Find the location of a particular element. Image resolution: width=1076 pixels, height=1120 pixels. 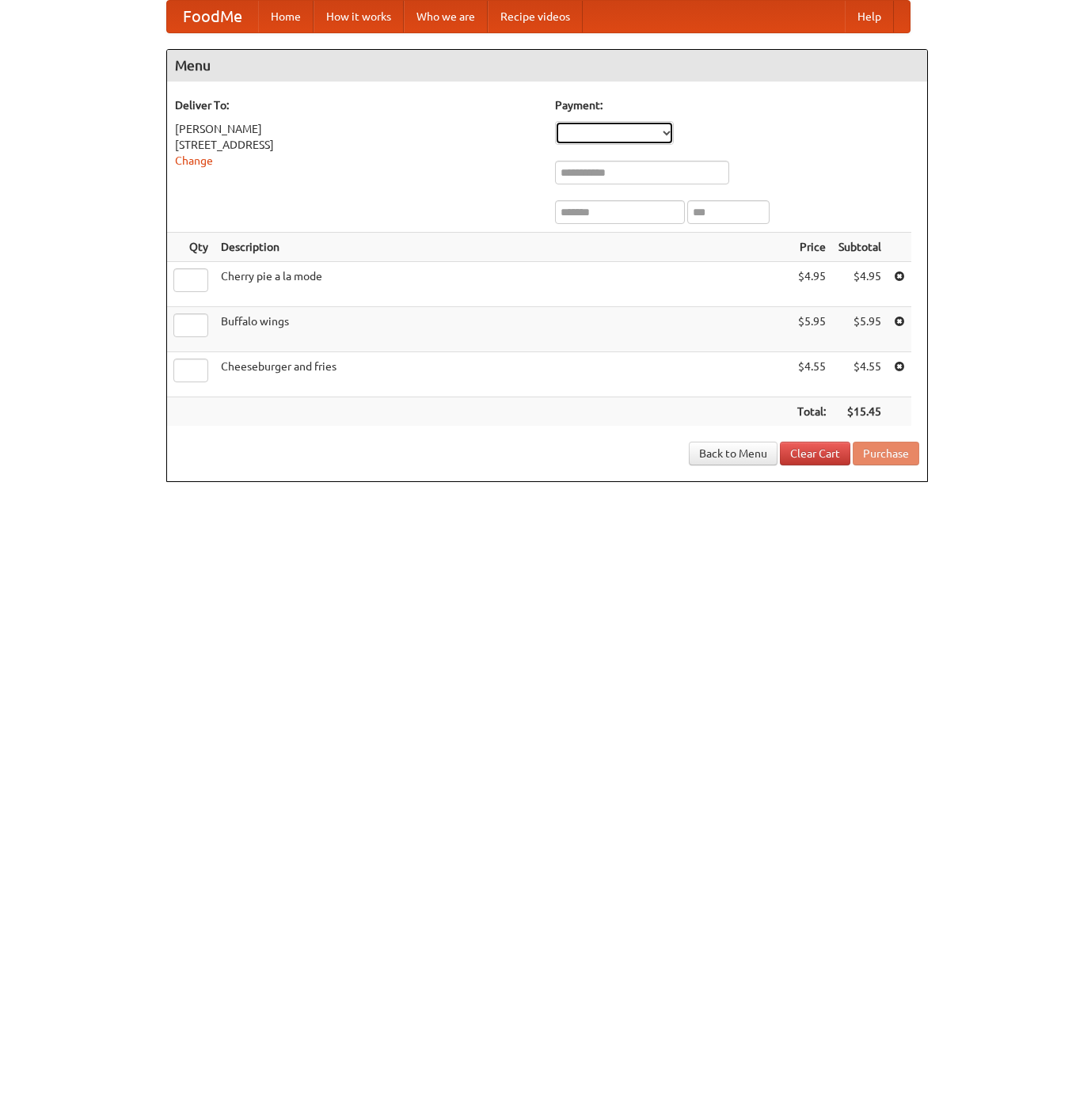

th: Description is located at coordinates (503, 247).